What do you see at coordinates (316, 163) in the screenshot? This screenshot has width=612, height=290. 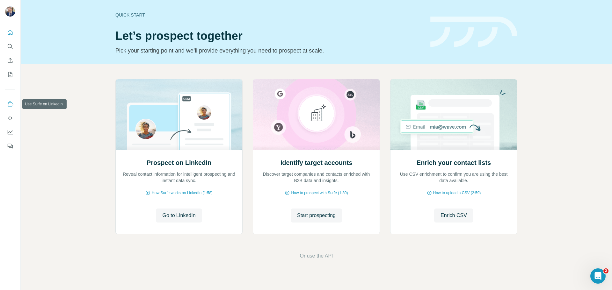 I see `h2: Identify target accounts` at bounding box center [316, 163].